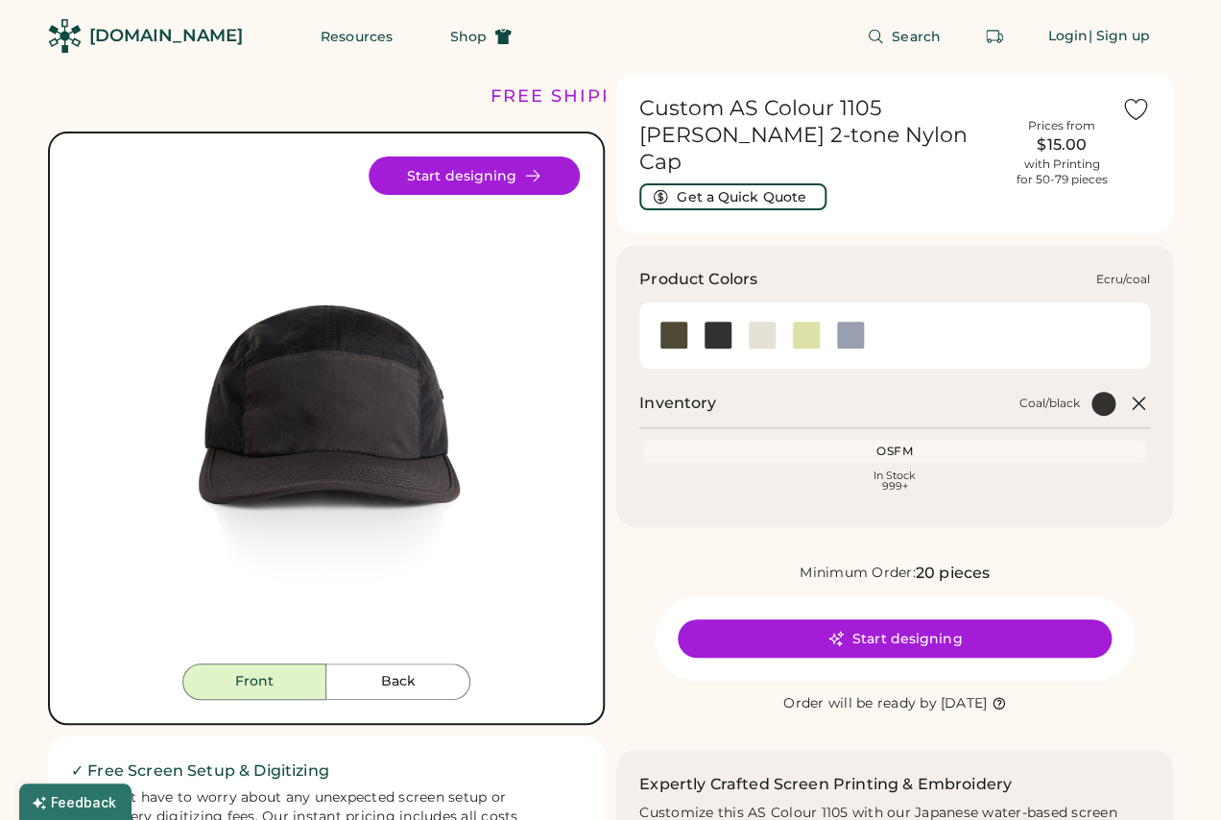 This screenshot has height=820, width=1221. I want to click on div: with Printing for 50-79 pieces, so click(1061, 172).